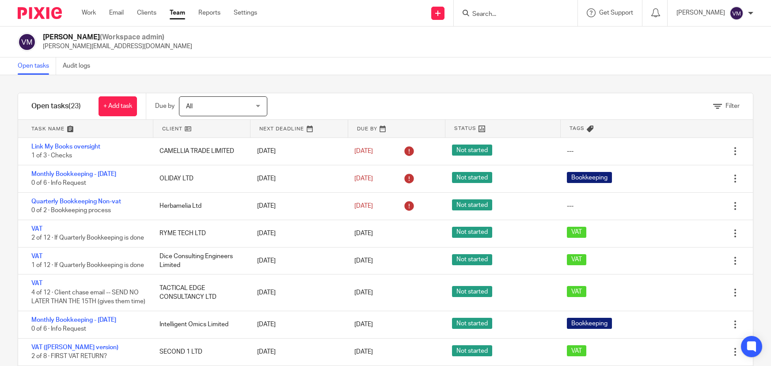 The height and width of the screenshot is (366, 771). Describe the element at coordinates (199, 206) in the screenshot. I see `div: Herbamelia Ltd` at that location.